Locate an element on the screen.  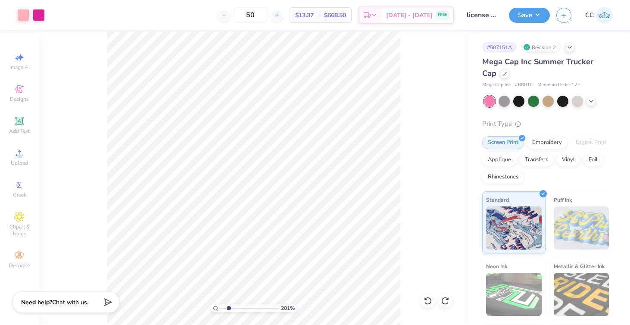
span: Minimum Order: 12 + is located at coordinates (559, 85).